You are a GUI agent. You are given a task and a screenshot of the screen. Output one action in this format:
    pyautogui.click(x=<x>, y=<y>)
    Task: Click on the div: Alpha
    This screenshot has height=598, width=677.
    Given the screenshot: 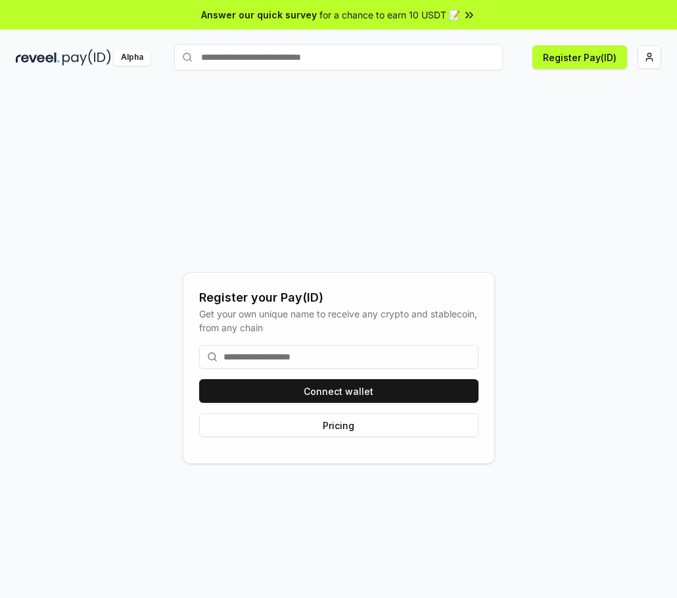 What is the action you would take?
    pyautogui.click(x=132, y=57)
    